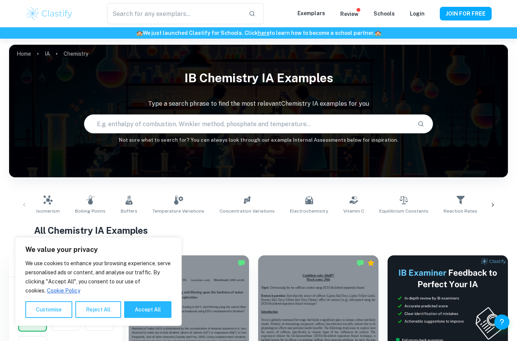 This screenshot has height=341, width=517. What do you see at coordinates (421, 124) in the screenshot?
I see `button: Search` at bounding box center [421, 124].